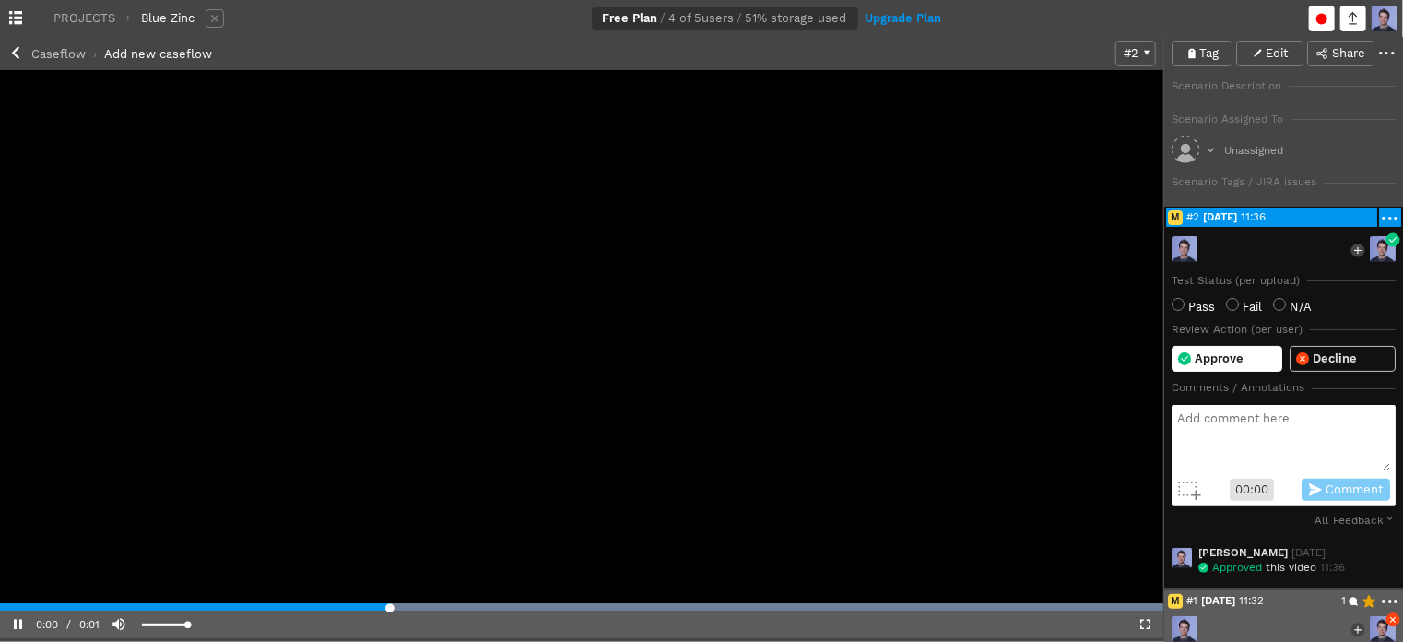  Describe the element at coordinates (701, 18) in the screenshot. I see `span: 4 of 5 users` at that location.